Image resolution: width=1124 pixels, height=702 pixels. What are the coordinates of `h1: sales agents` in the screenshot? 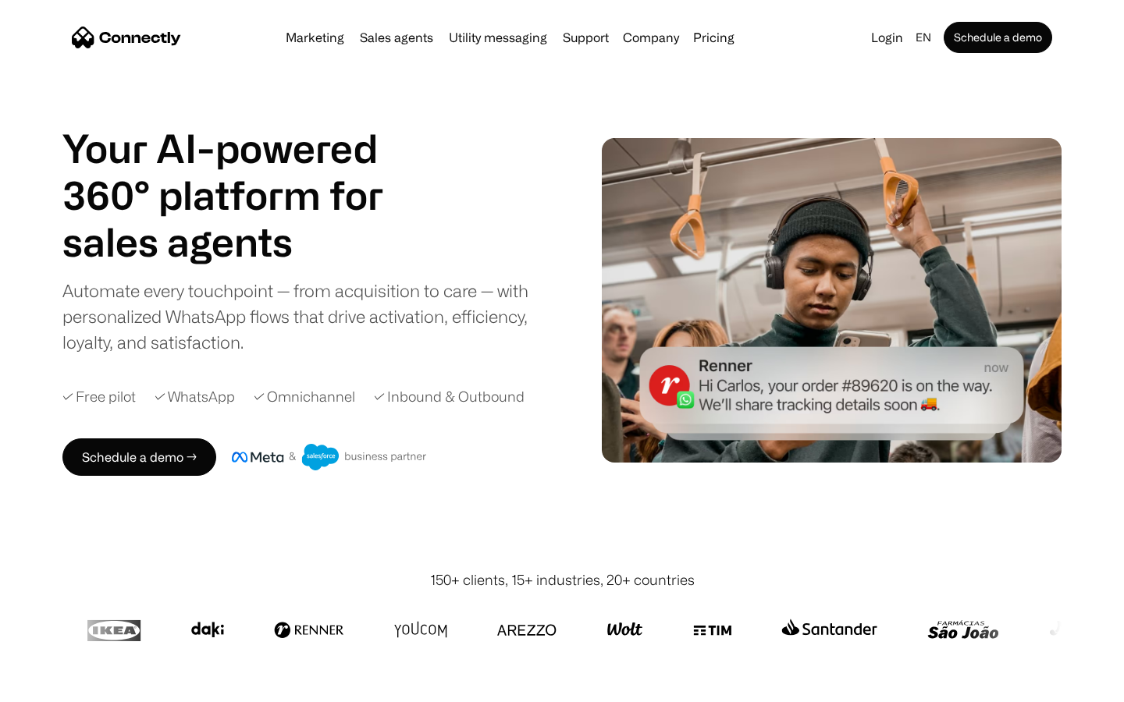 It's located at (242, 242).